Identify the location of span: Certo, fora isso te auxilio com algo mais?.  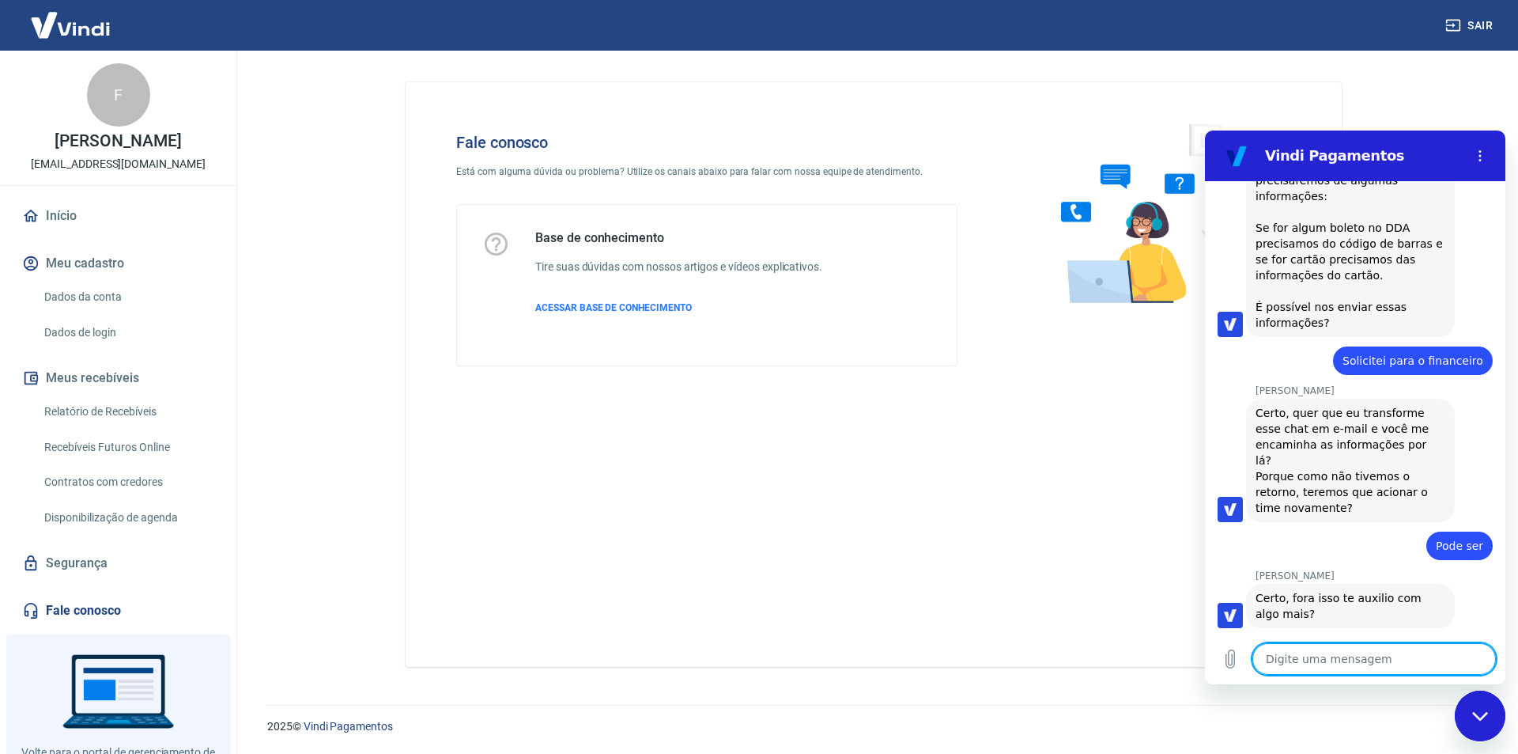
(135, 475).